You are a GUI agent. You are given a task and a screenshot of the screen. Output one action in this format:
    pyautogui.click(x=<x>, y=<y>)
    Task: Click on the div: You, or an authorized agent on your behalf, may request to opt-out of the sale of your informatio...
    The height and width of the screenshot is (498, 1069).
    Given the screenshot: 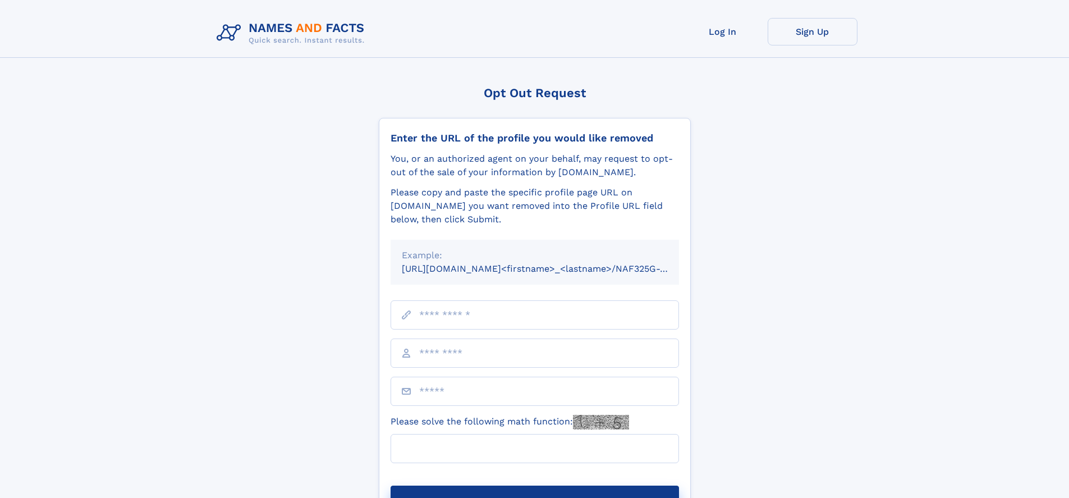 What is the action you would take?
    pyautogui.click(x=535, y=165)
    